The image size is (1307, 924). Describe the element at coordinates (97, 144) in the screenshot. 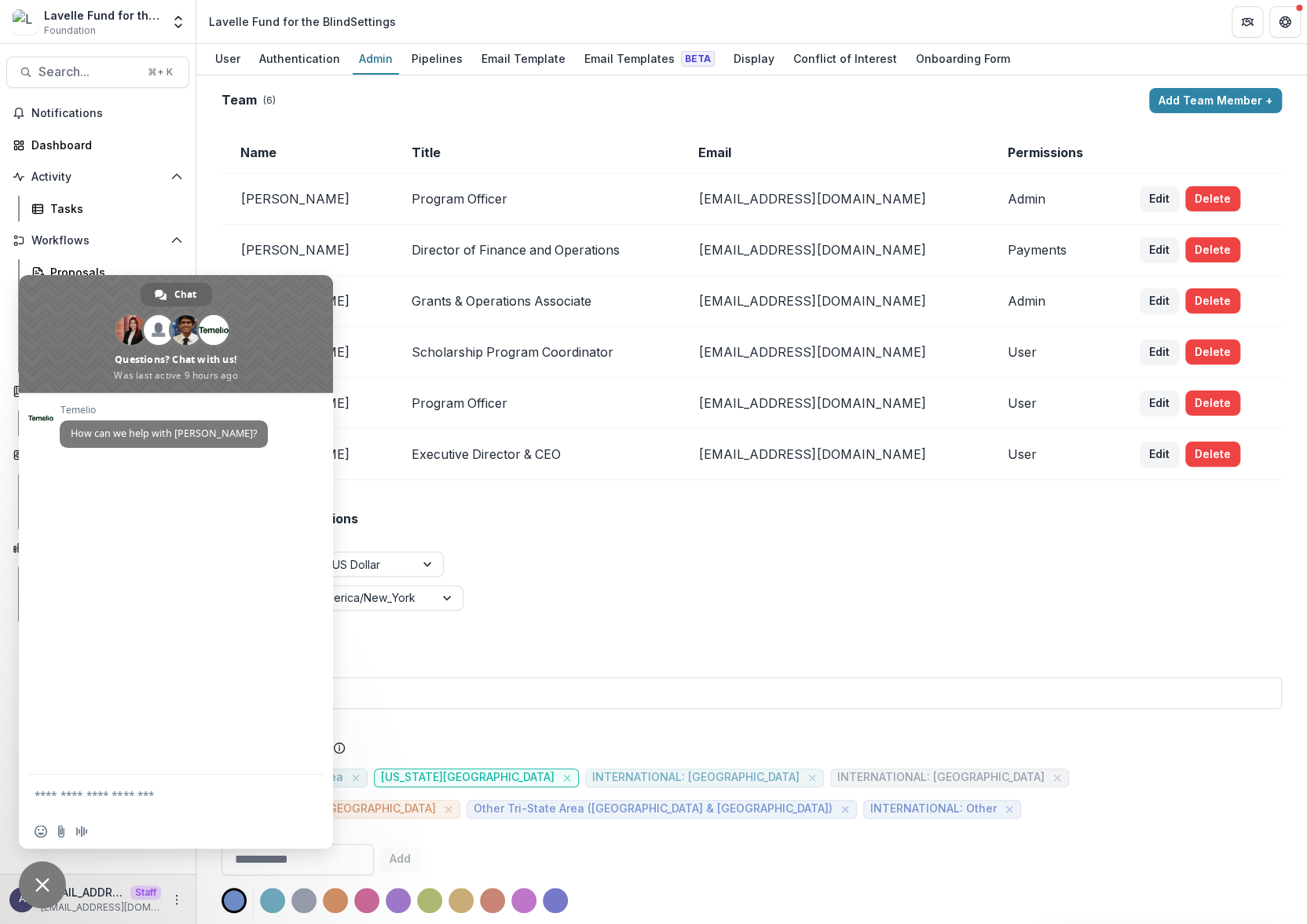

I see `a: Dashboard` at that location.